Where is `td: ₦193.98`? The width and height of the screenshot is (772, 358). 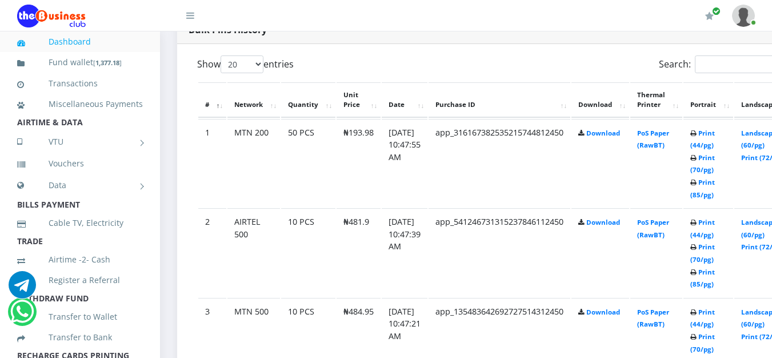
td: ₦193.98 is located at coordinates (358, 163).